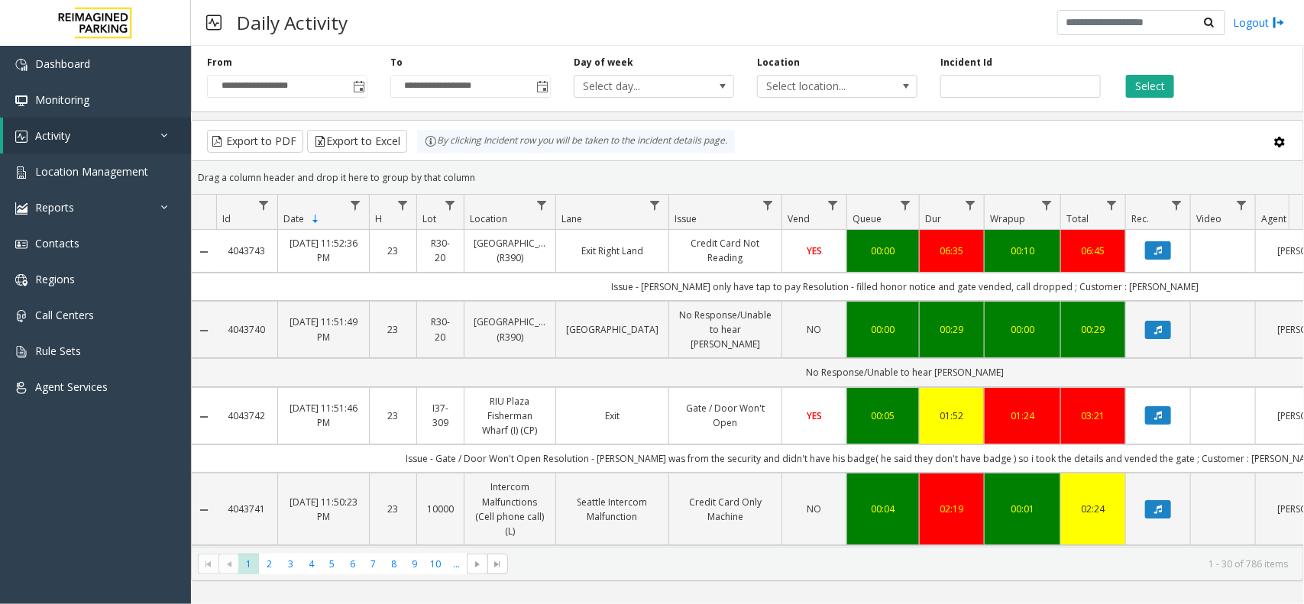  What do you see at coordinates (57, 243) in the screenshot?
I see `span: Contacts` at bounding box center [57, 243].